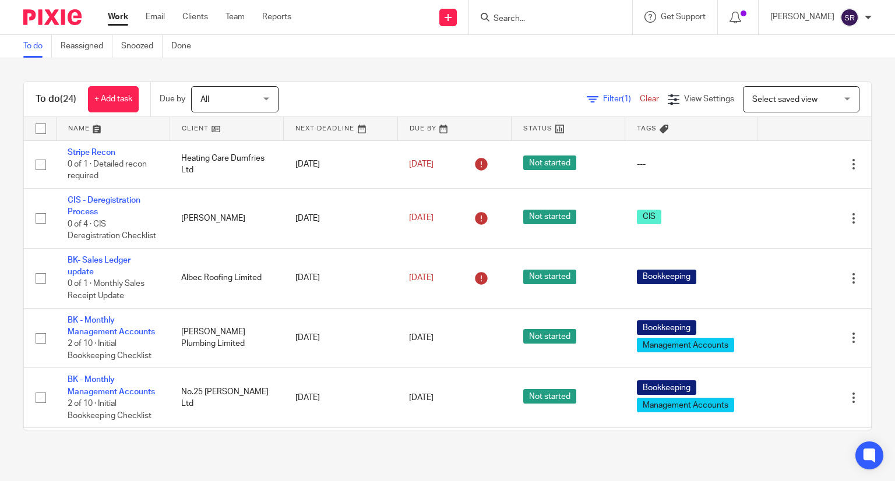 The height and width of the screenshot is (481, 895). What do you see at coordinates (185, 46) in the screenshot?
I see `a: Done` at bounding box center [185, 46].